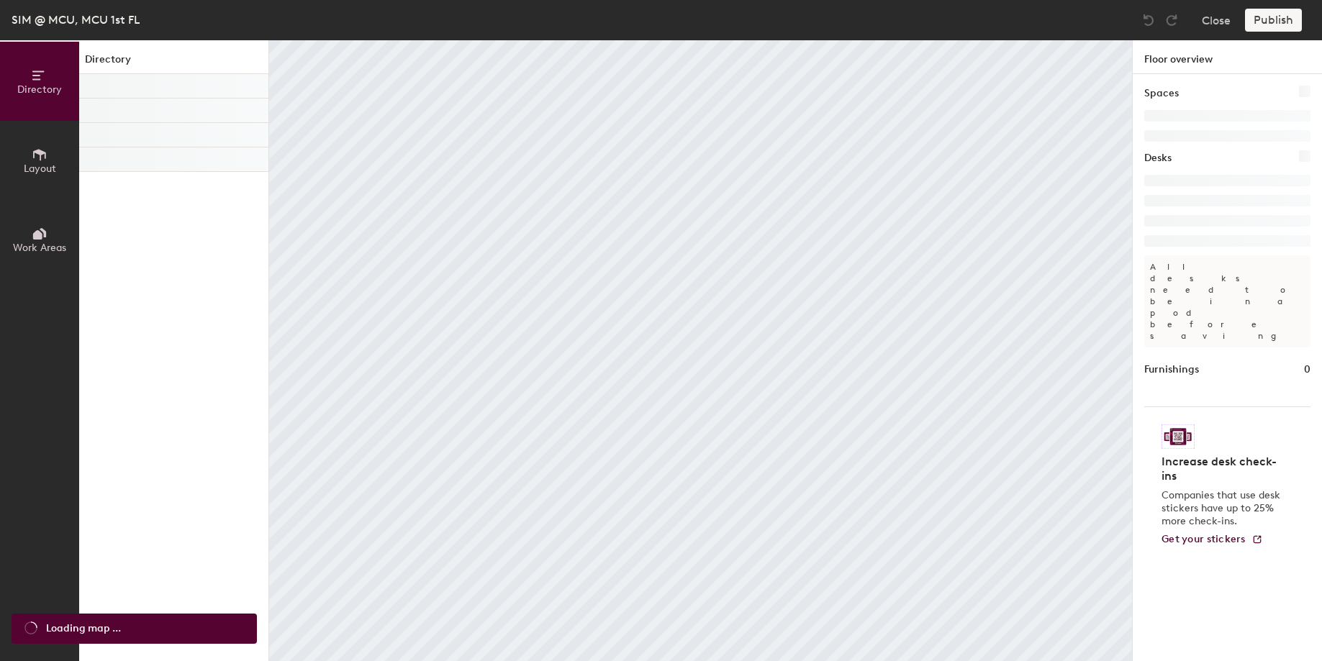 Image resolution: width=1322 pixels, height=661 pixels. I want to click on h1: 0, so click(1307, 370).